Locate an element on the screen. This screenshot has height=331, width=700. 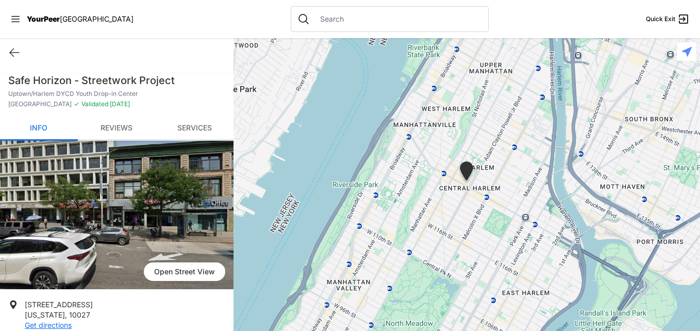
span: Open Street View is located at coordinates (184, 272).